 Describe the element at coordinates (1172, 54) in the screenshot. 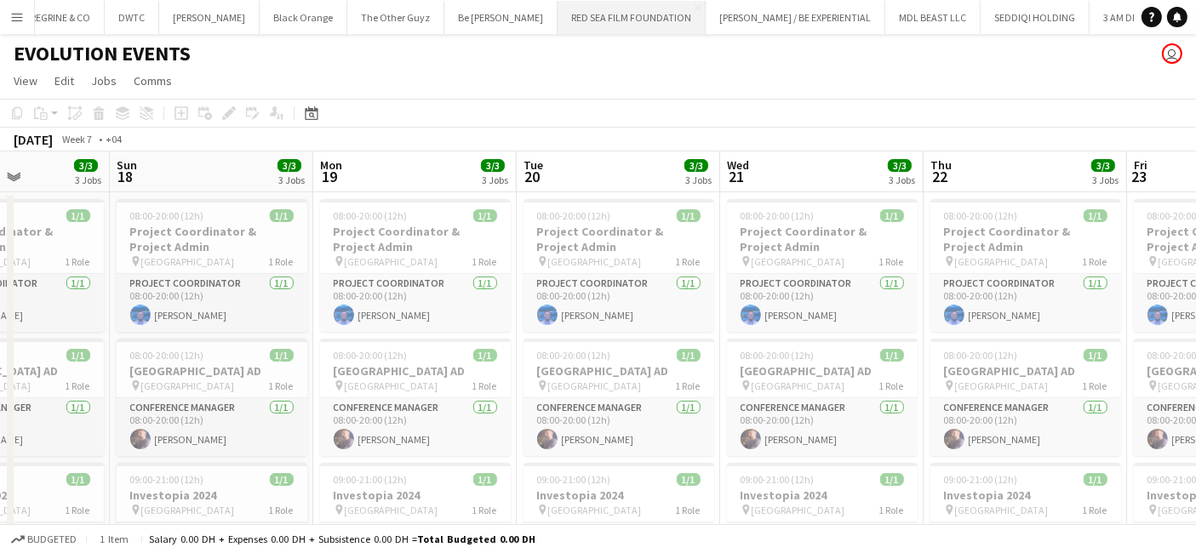

I see `app-user-avatar: Glenda Castelino` at that location.